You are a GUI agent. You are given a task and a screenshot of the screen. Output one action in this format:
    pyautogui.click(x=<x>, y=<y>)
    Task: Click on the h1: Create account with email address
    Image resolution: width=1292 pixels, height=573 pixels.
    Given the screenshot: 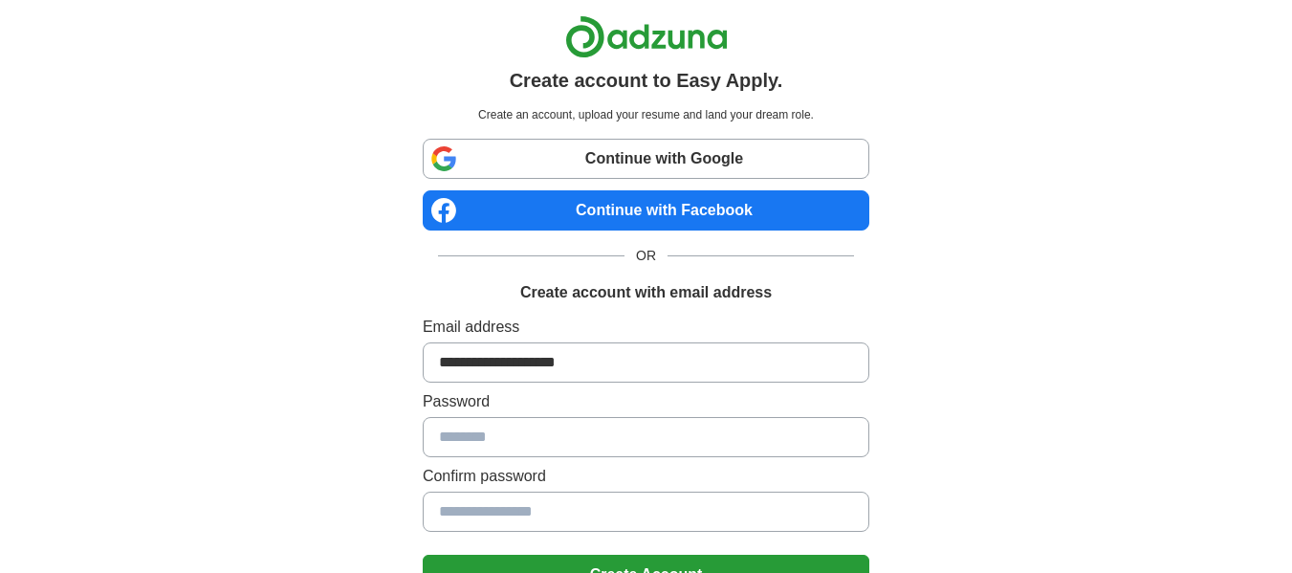 What is the action you would take?
    pyautogui.click(x=646, y=293)
    